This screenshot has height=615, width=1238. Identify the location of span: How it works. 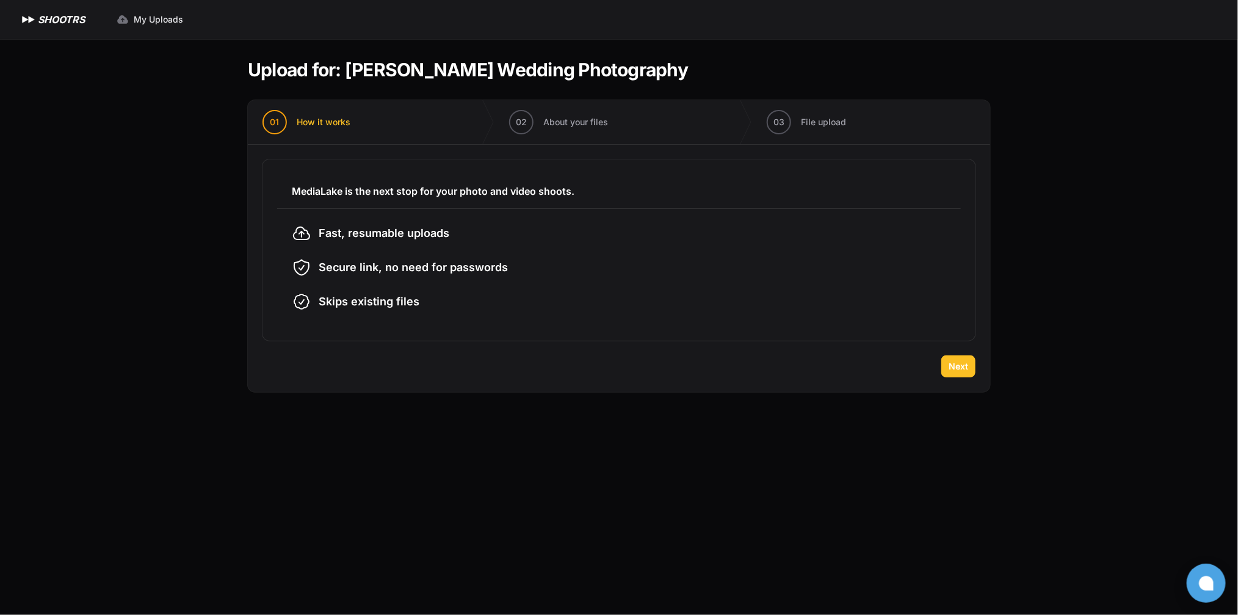
(323, 122).